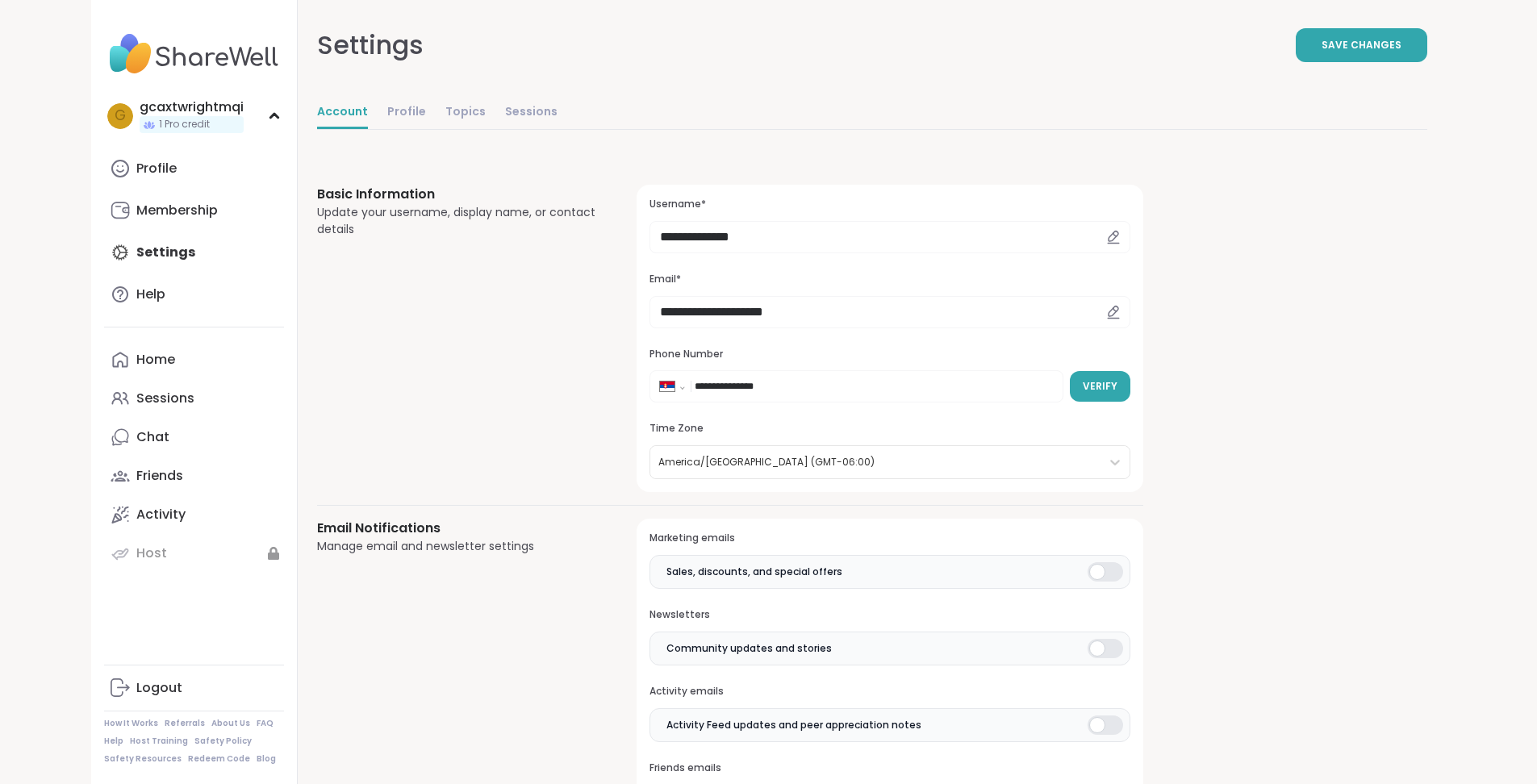 The width and height of the screenshot is (1537, 784). Describe the element at coordinates (159, 476) in the screenshot. I see `div: Friends` at that location.